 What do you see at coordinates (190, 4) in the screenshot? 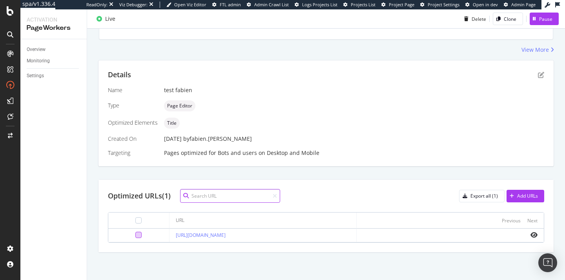
I see `span: Open Viz Editor` at bounding box center [190, 4].